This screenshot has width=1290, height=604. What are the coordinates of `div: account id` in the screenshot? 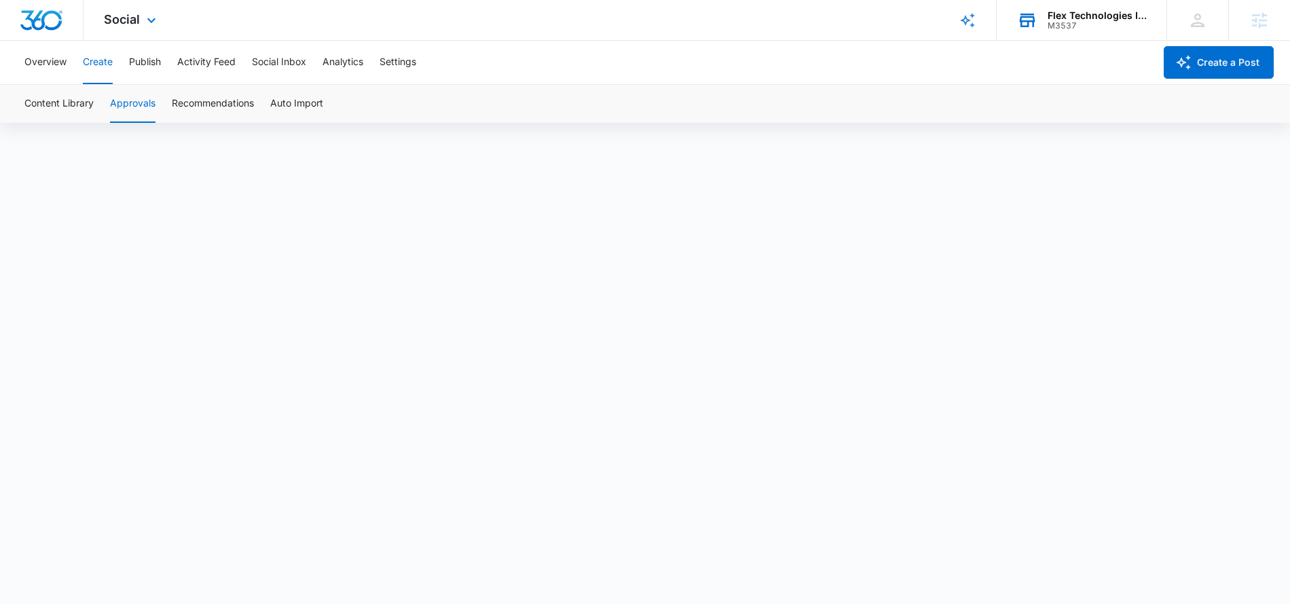 It's located at (1097, 26).